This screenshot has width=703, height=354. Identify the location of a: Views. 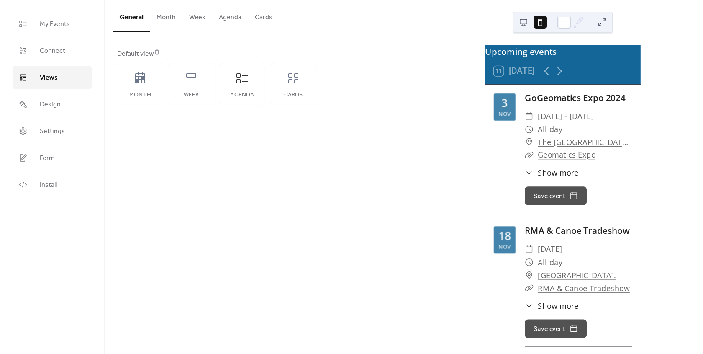
(52, 77).